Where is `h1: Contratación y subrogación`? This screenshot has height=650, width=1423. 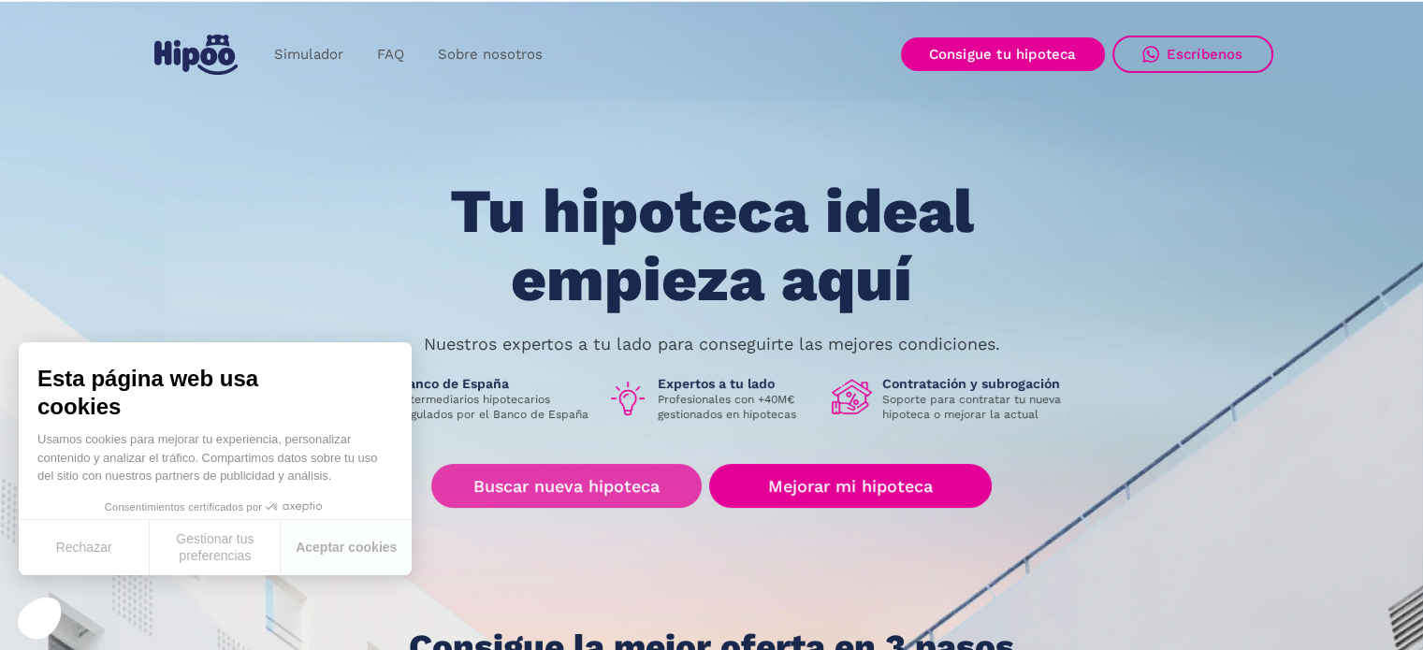
h1: Contratación y subrogación is located at coordinates (979, 384).